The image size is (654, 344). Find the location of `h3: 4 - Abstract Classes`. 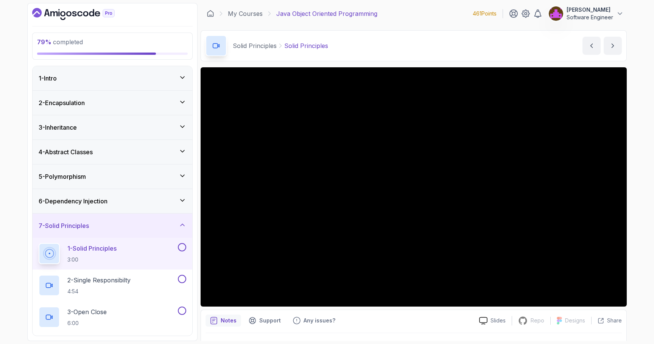

h3: 4 - Abstract Classes is located at coordinates (65, 152).